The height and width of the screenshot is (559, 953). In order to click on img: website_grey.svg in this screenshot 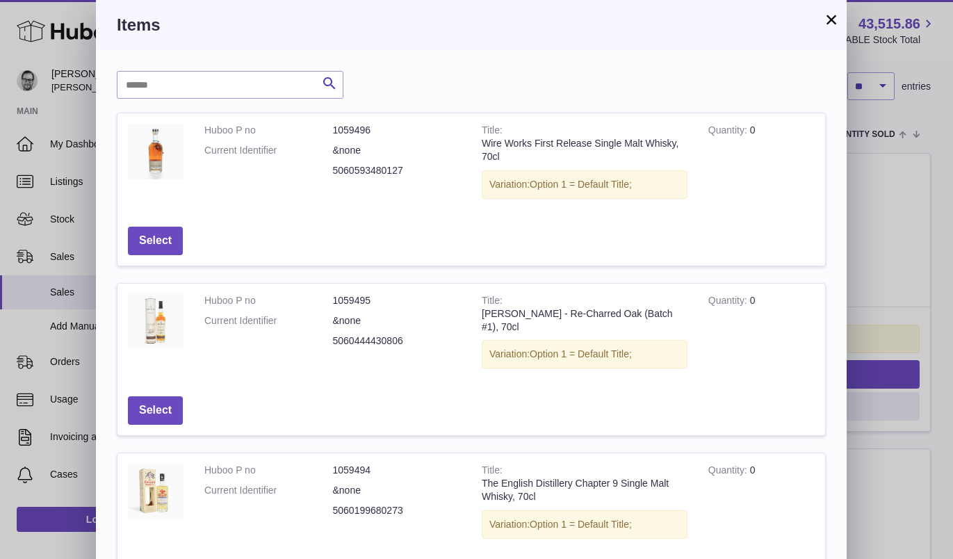, I will do `click(28, 42)`.